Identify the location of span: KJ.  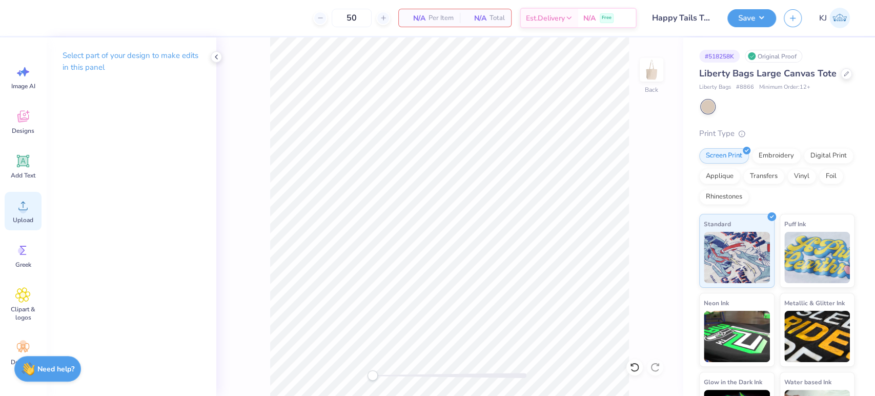
(823, 18).